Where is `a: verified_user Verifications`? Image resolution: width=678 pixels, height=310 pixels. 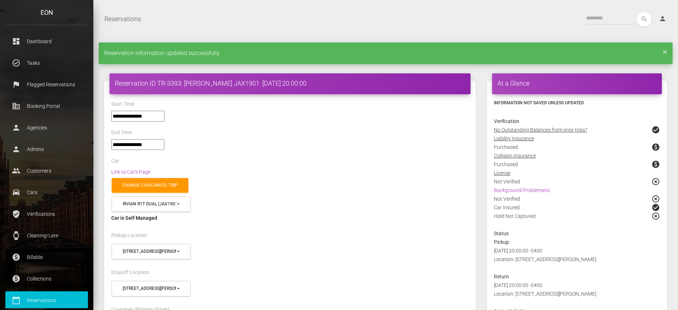 a: verified_user Verifications is located at coordinates (47, 214).